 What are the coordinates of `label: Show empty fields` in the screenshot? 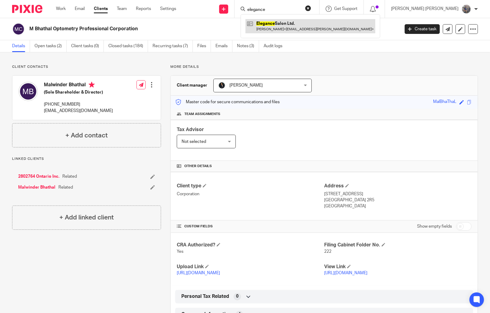 It's located at (434, 226).